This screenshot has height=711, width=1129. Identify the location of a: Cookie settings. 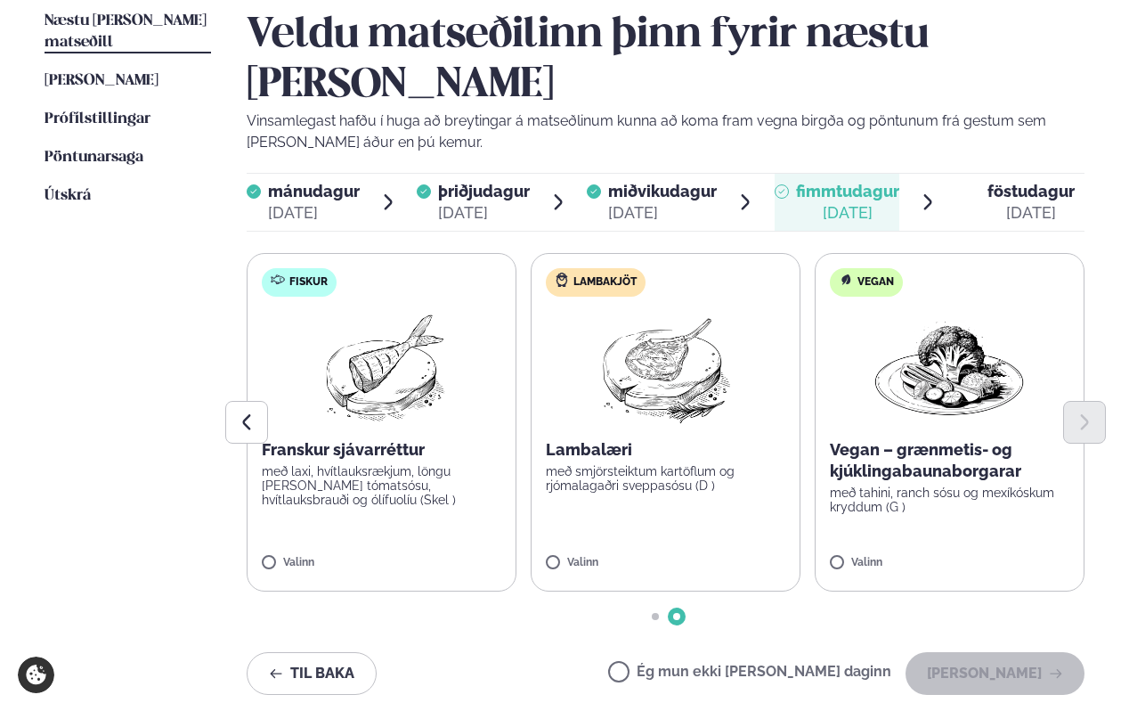
(36, 674).